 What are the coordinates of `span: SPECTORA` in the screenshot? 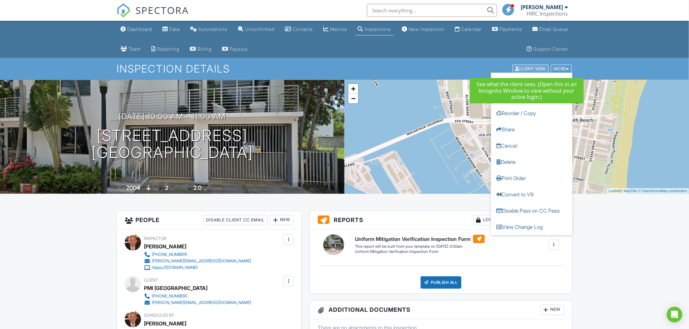 It's located at (162, 10).